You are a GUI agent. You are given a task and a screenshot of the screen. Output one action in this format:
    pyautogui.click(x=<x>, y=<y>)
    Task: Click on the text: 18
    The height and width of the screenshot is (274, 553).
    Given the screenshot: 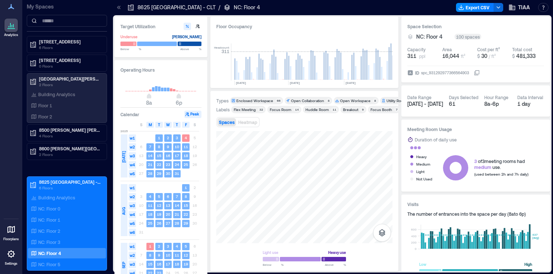 What is the action you would take?
    pyautogui.click(x=177, y=264)
    